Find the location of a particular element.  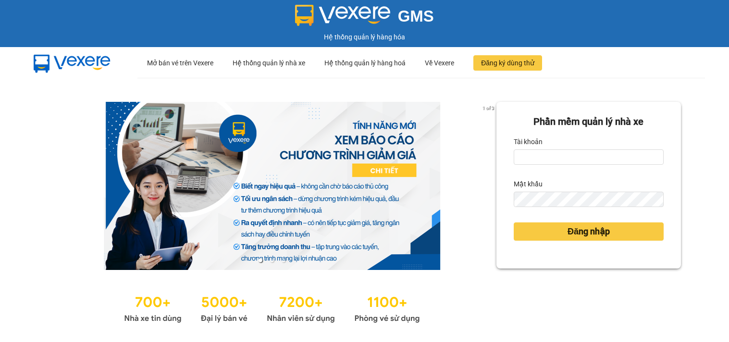

span: GMS is located at coordinates (416, 16).